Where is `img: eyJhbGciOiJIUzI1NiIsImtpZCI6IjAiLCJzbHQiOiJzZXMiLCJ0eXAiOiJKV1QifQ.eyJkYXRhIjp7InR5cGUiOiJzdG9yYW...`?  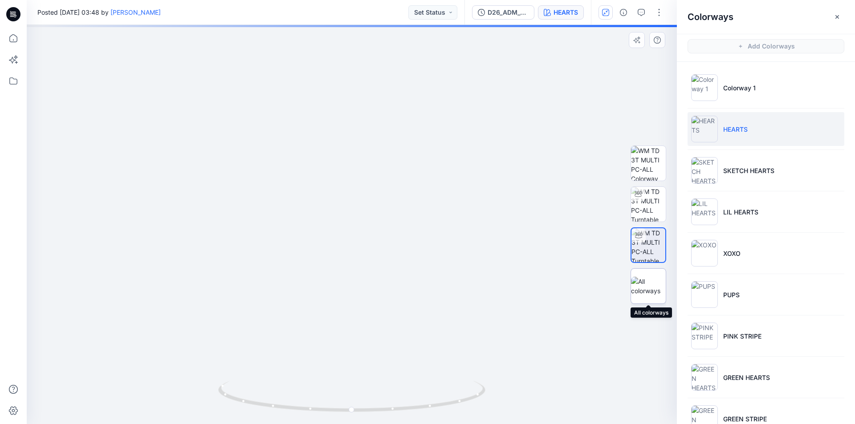 img: eyJhbGciOiJIUzI1NiIsImtpZCI6IjAiLCJzbHQiOiJzZXMiLCJ0eXAiOiJKV1QifQ.eyJkYXRhIjp7InR5cGUiOiJzdG9yYW... is located at coordinates (351, 217).